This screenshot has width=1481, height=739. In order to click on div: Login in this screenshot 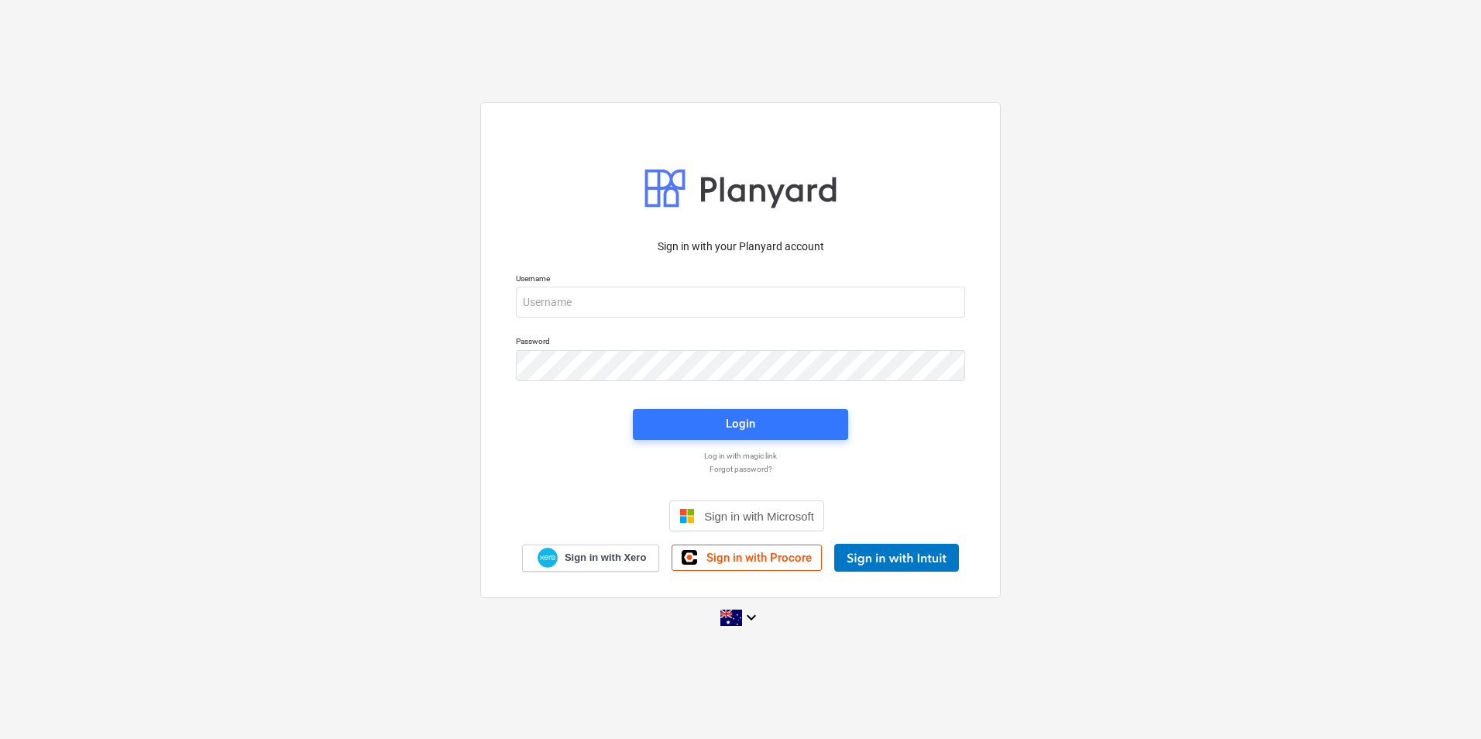, I will do `click(740, 424)`.